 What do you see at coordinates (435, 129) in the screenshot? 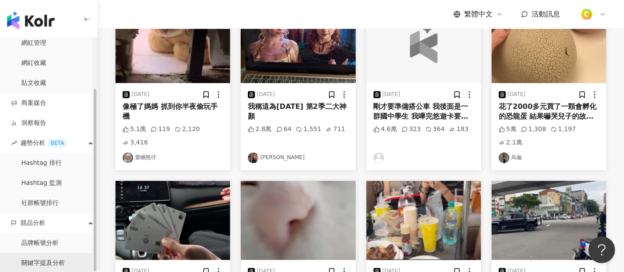
I see `div: 364` at bounding box center [435, 129].